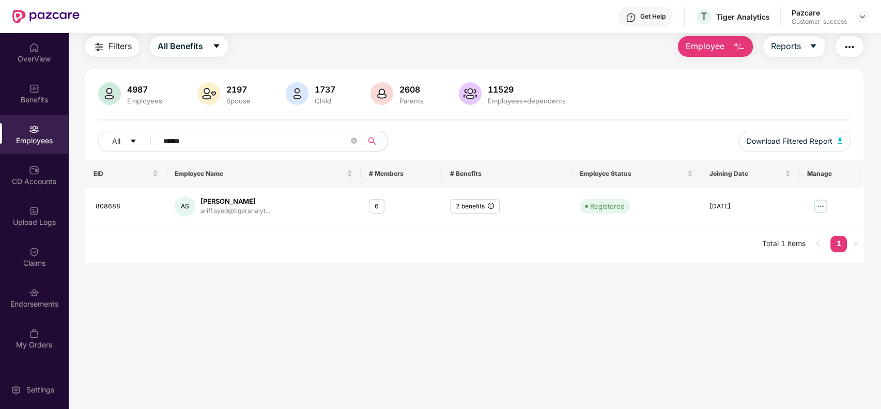 This screenshot has width=881, height=409. Describe the element at coordinates (375, 141) in the screenshot. I see `button: search` at that location.